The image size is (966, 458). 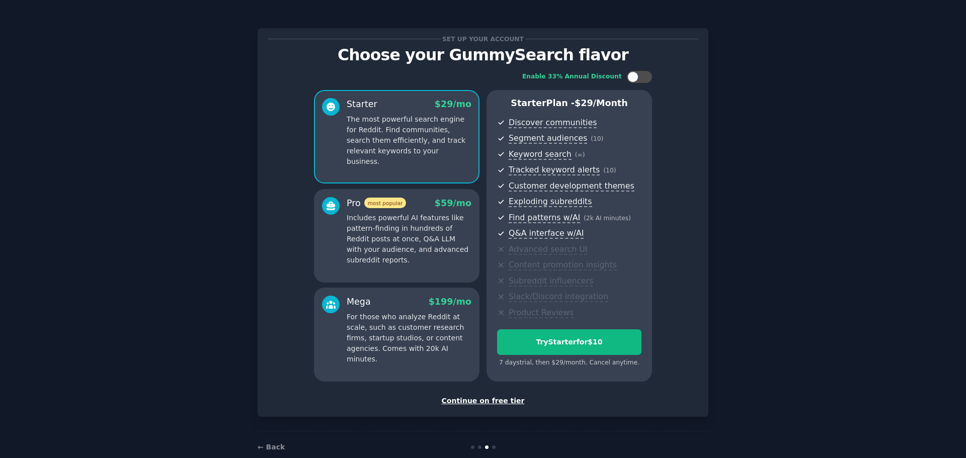 What do you see at coordinates (548, 138) in the screenshot?
I see `span: Segment audiences` at bounding box center [548, 138].